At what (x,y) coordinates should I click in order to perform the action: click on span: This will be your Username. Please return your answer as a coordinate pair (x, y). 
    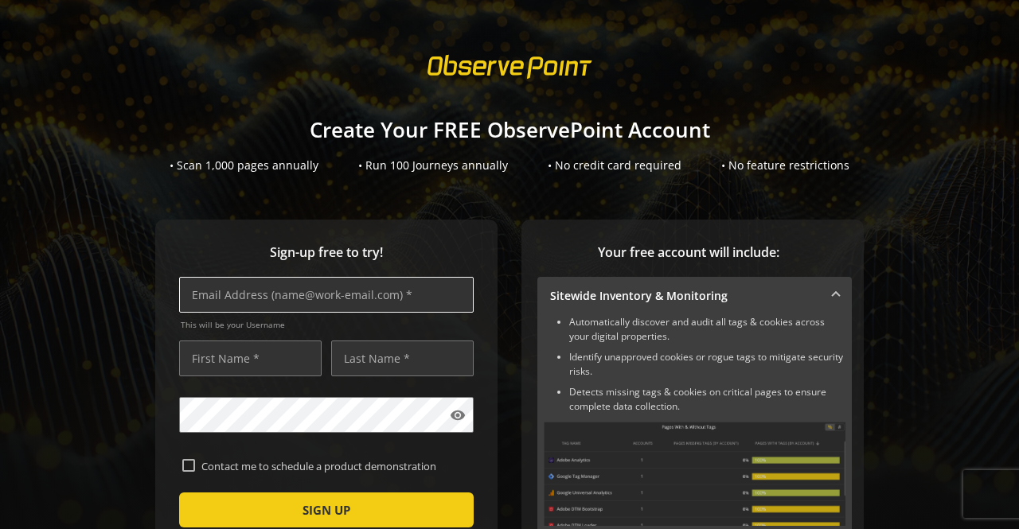
    Looking at the image, I should click on (327, 325).